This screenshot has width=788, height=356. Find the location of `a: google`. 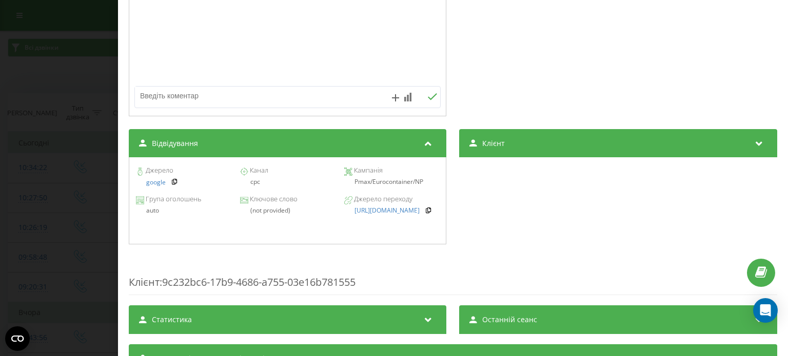

a: google is located at coordinates (156, 183).